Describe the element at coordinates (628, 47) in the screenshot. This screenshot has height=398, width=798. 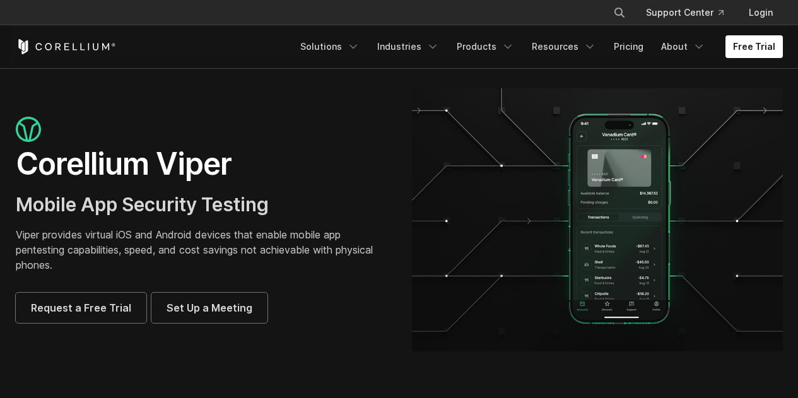
I see `a: Pricing` at that location.